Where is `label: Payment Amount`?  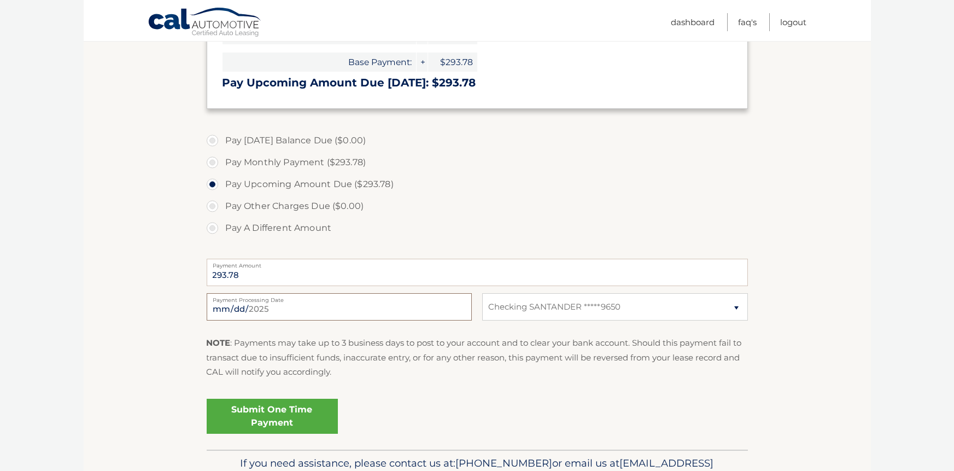 label: Payment Amount is located at coordinates (477, 263).